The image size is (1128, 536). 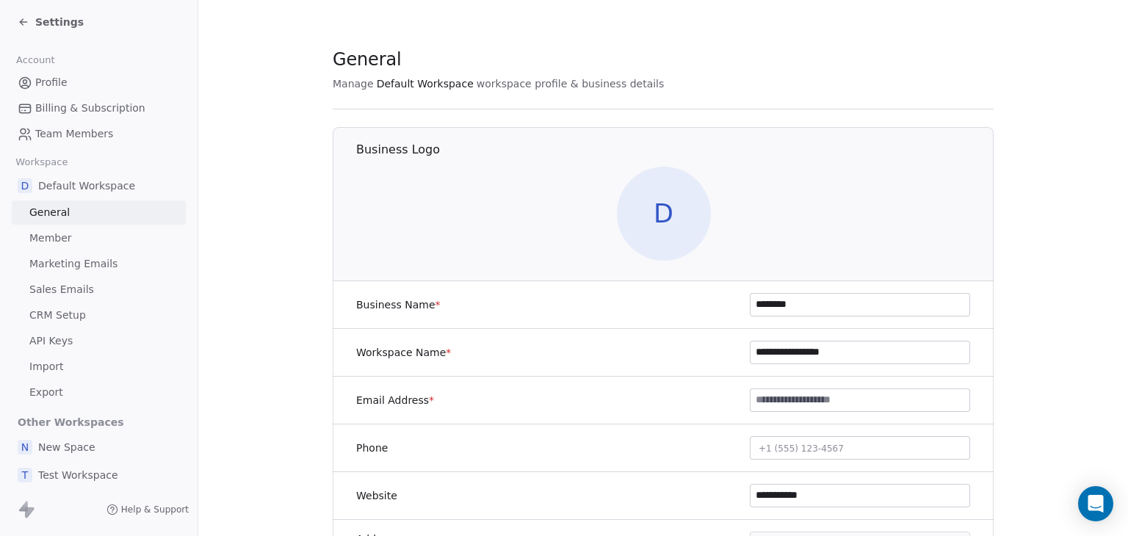 What do you see at coordinates (98, 264) in the screenshot?
I see `a: Marketing Emails` at bounding box center [98, 264].